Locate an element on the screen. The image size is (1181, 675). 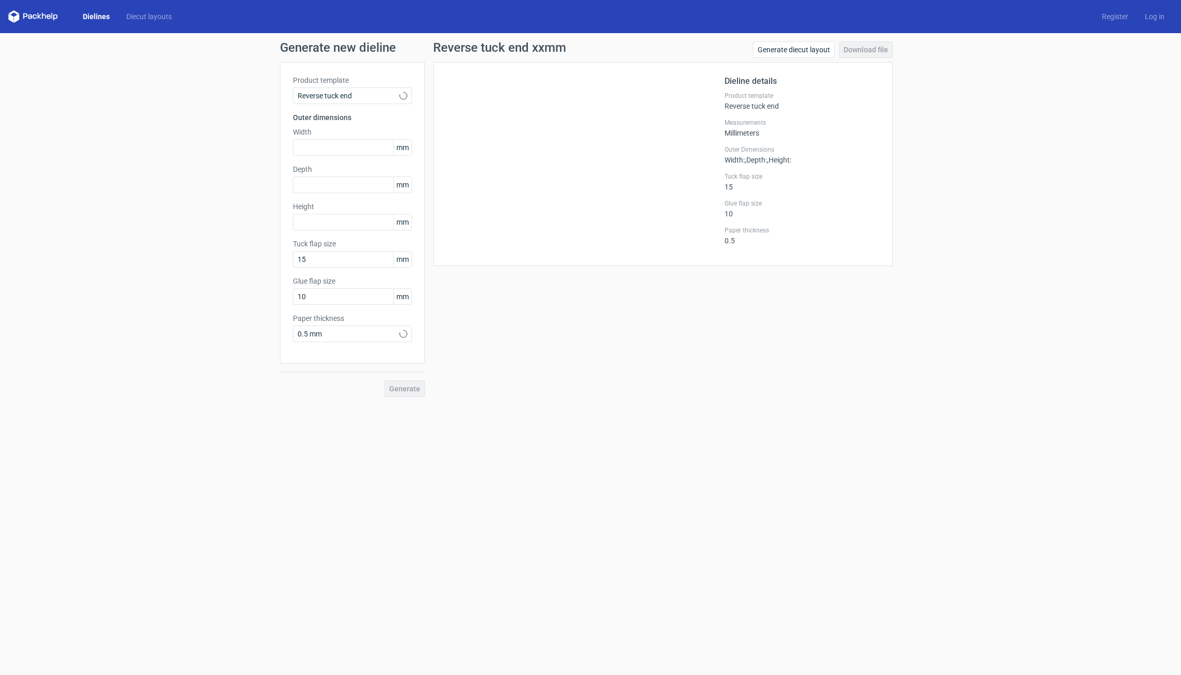
label: Height is located at coordinates (353, 207).